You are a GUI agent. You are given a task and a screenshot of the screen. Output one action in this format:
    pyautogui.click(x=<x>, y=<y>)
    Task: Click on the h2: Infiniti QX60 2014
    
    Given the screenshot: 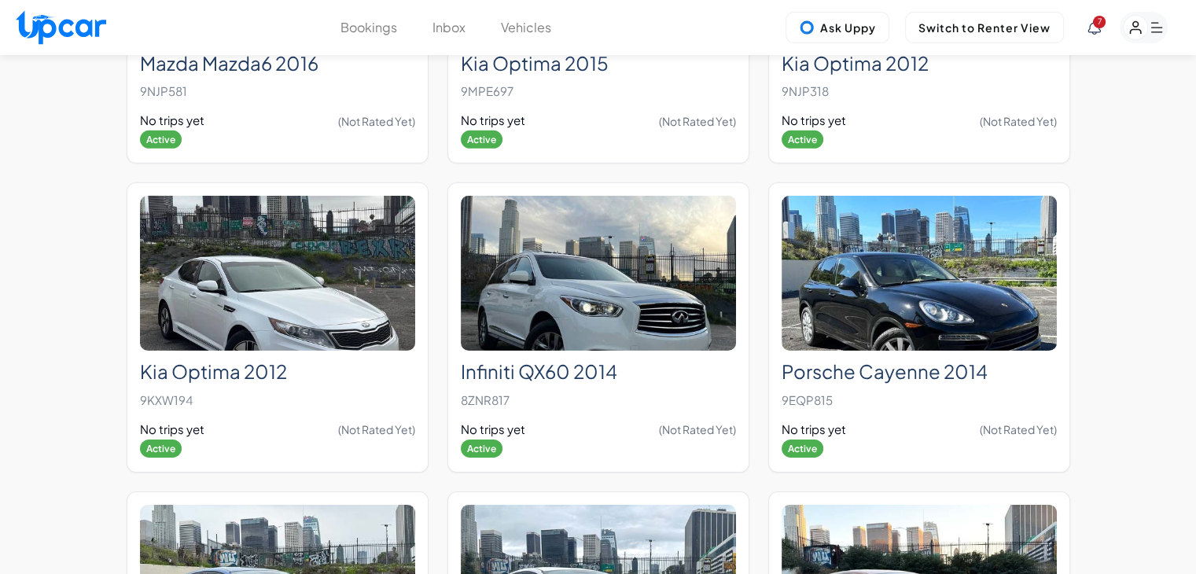 What is the action you would take?
    pyautogui.click(x=598, y=371)
    